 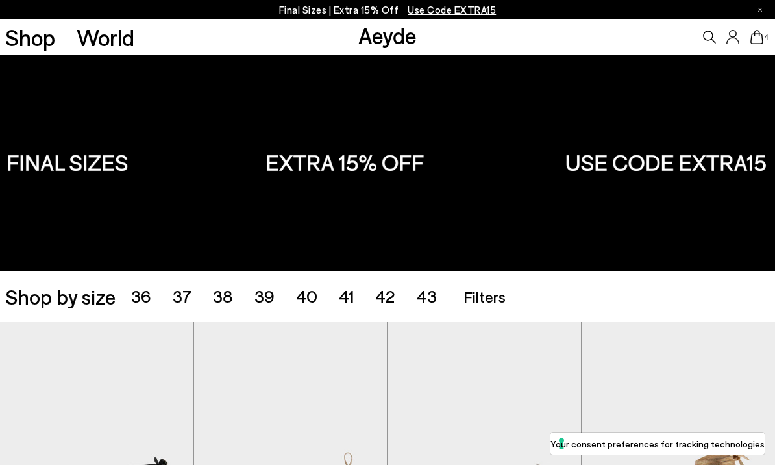 I want to click on span: 40, so click(x=306, y=295).